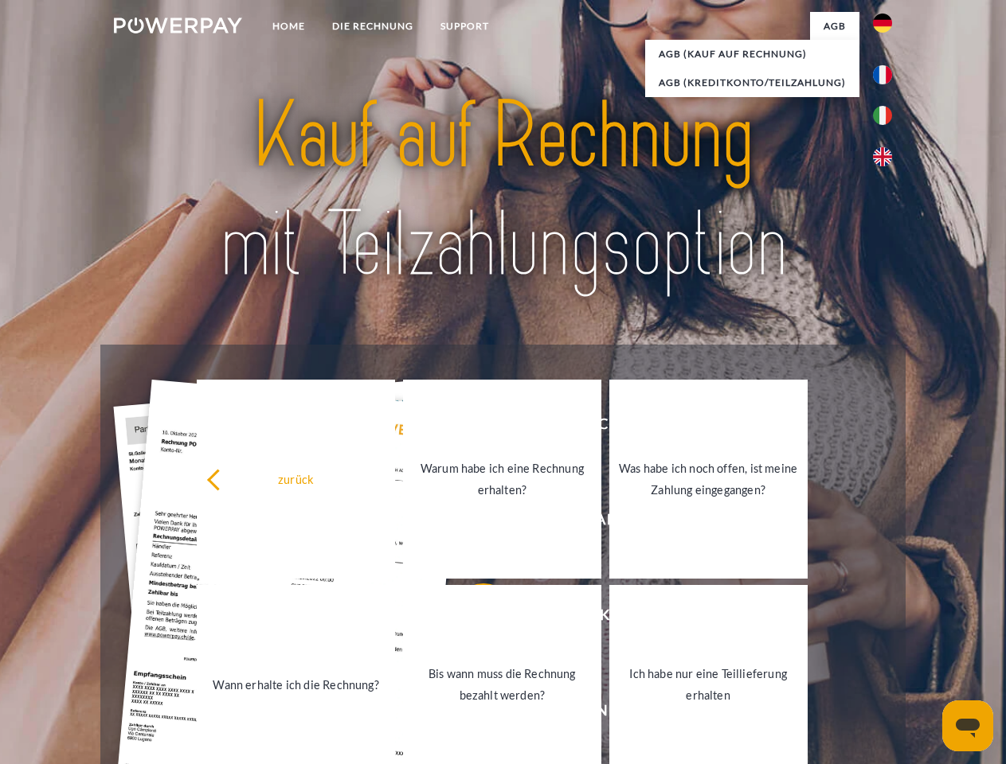 This screenshot has width=1006, height=764. Describe the element at coordinates (178, 25) in the screenshot. I see `img: logo-powerpay-white.svg` at that location.